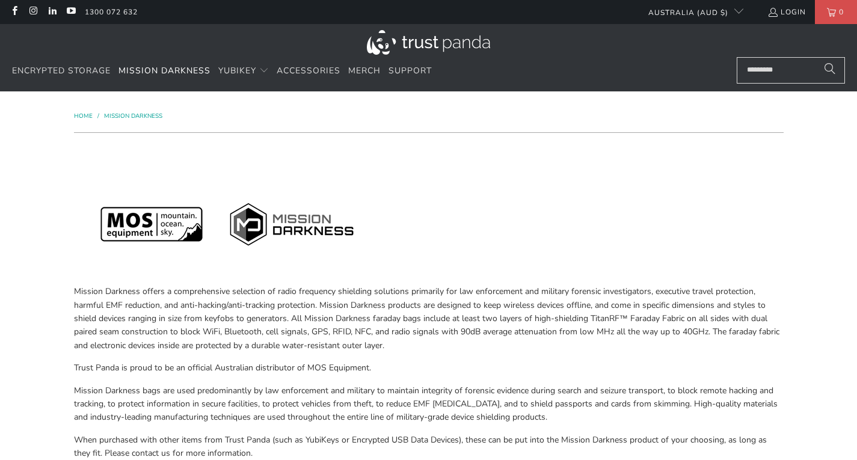  Describe the element at coordinates (410, 70) in the screenshot. I see `span: Support` at that location.